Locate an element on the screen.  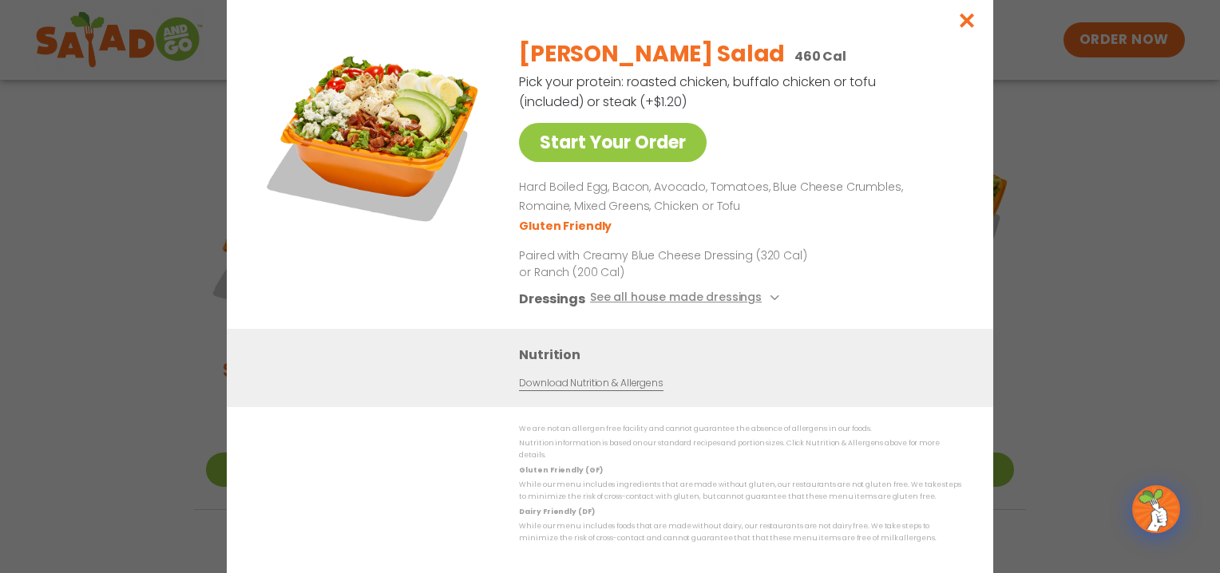
p: Pick your protein: roasted chicken, buffalo chicken or tofu (included) or steak (+$1.20) is located at coordinates (698, 92).